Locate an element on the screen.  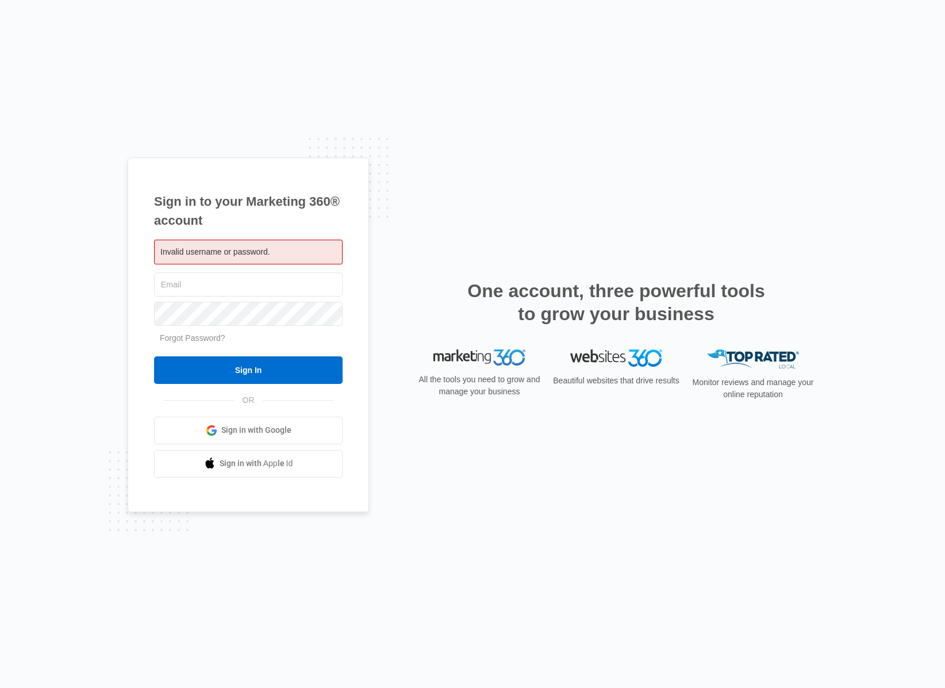
a: Sign in with Google is located at coordinates (248, 430).